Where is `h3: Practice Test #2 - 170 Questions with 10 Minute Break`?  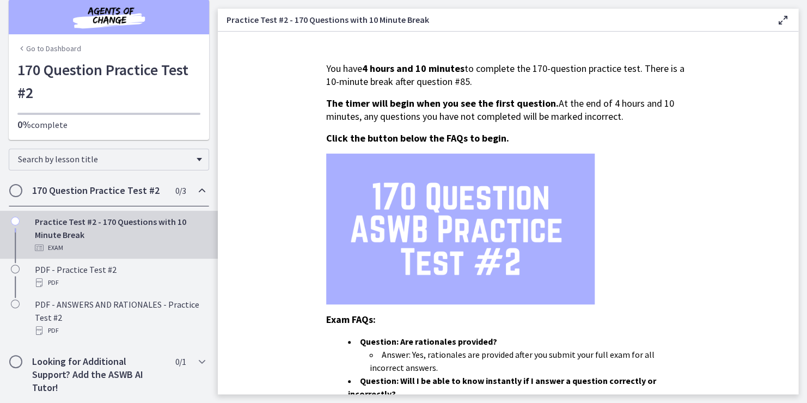
h3: Practice Test #2 - 170 Questions with 10 Minute Break is located at coordinates (493, 20).